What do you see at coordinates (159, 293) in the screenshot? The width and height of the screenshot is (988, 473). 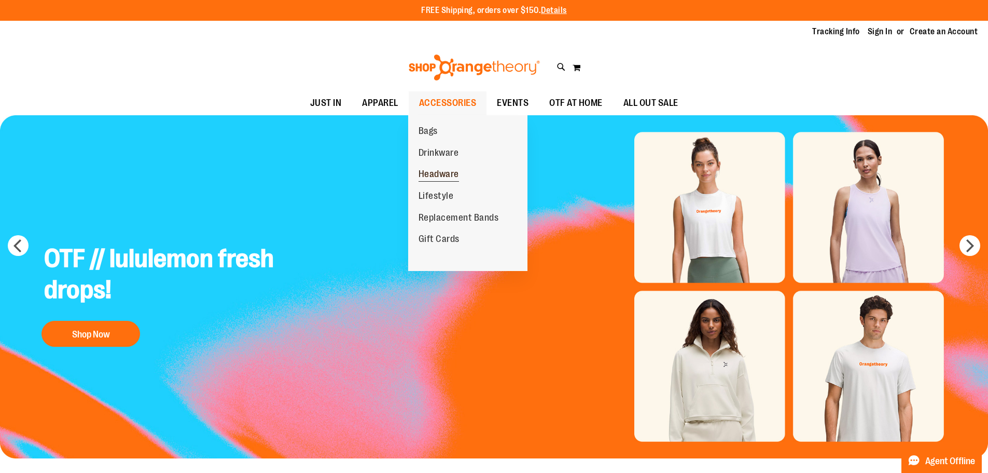 I see `a: OTF // lululemon fresh drops! Shop Now` at bounding box center [159, 293].